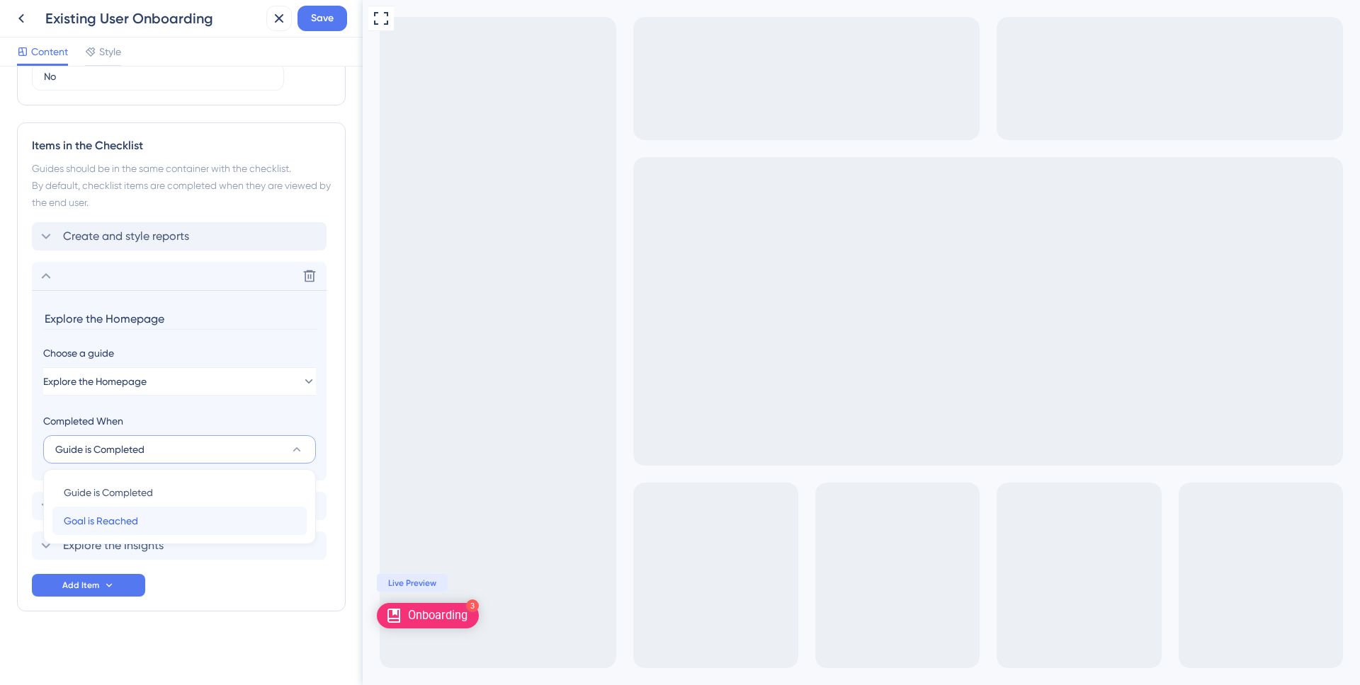  Describe the element at coordinates (181, 186) in the screenshot. I see `div: Guides should be in the same container with the checklist. By default, checklist items are comple...` at that location.